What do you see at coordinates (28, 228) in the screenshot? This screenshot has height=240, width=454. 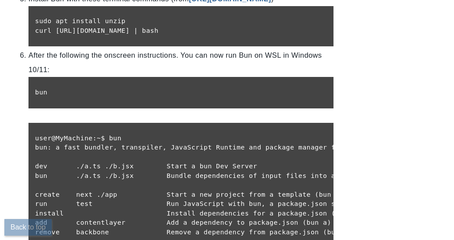 I see `button: Back to top` at bounding box center [28, 228].